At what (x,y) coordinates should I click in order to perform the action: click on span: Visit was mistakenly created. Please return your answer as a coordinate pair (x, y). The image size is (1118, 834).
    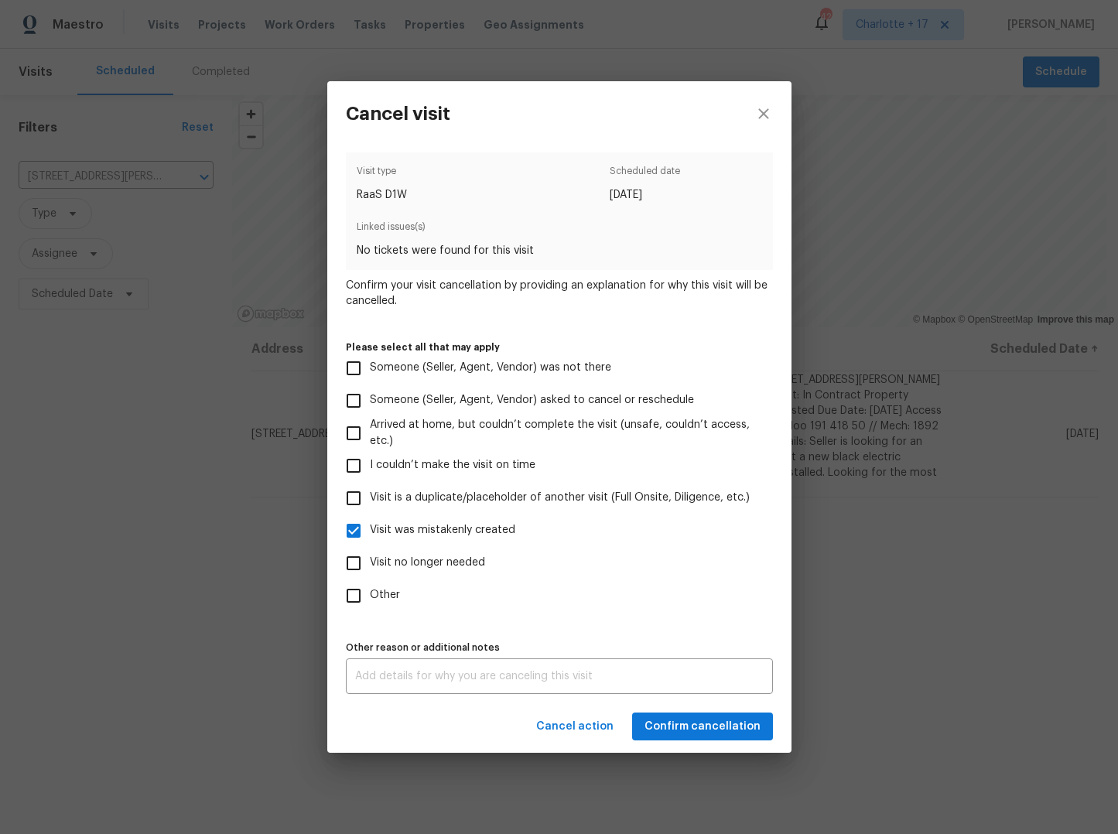
    Looking at the image, I should click on (443, 530).